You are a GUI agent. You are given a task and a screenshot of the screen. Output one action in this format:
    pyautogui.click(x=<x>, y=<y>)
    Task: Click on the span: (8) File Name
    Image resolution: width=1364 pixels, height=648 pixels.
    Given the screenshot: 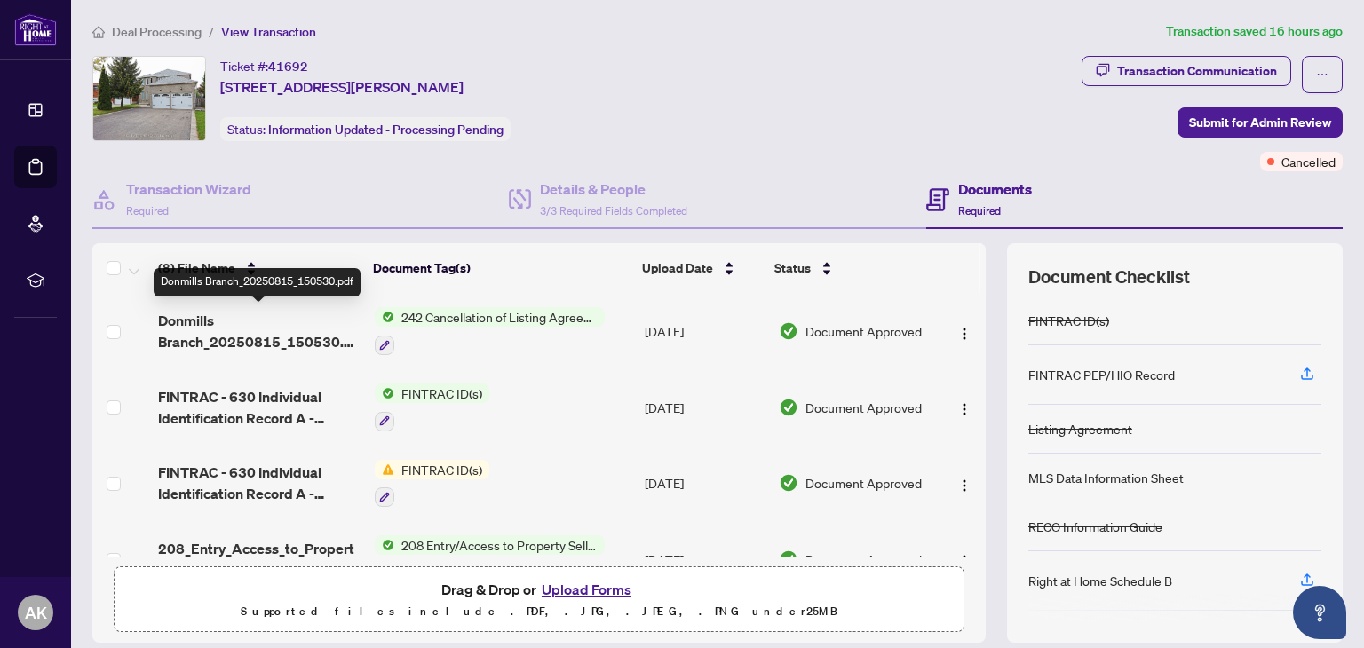 What is the action you would take?
    pyautogui.click(x=196, y=268)
    